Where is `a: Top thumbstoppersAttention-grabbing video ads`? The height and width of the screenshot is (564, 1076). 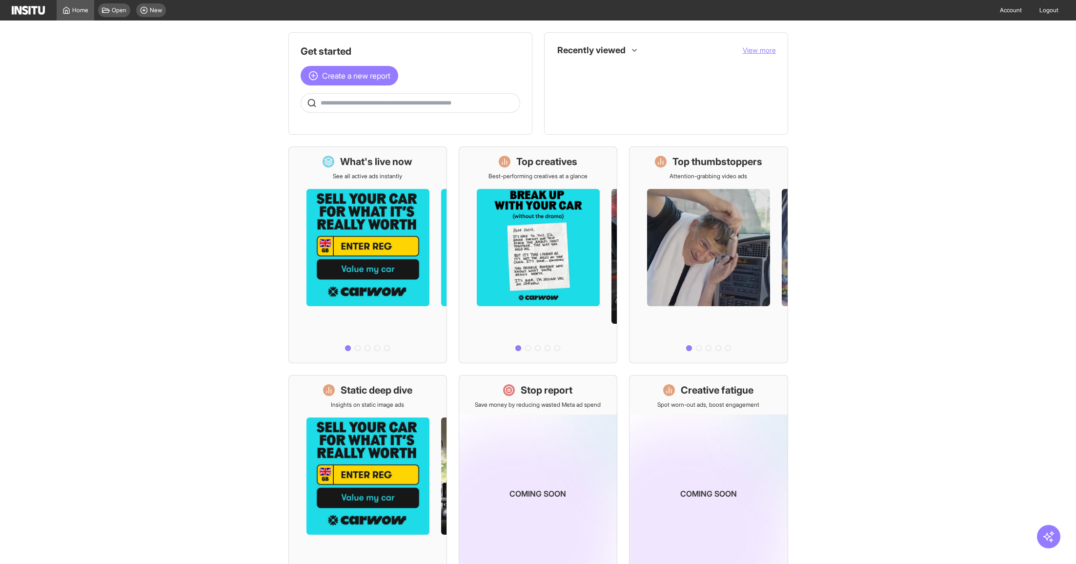
a: Top thumbstoppersAttention-grabbing video ads is located at coordinates (708, 255).